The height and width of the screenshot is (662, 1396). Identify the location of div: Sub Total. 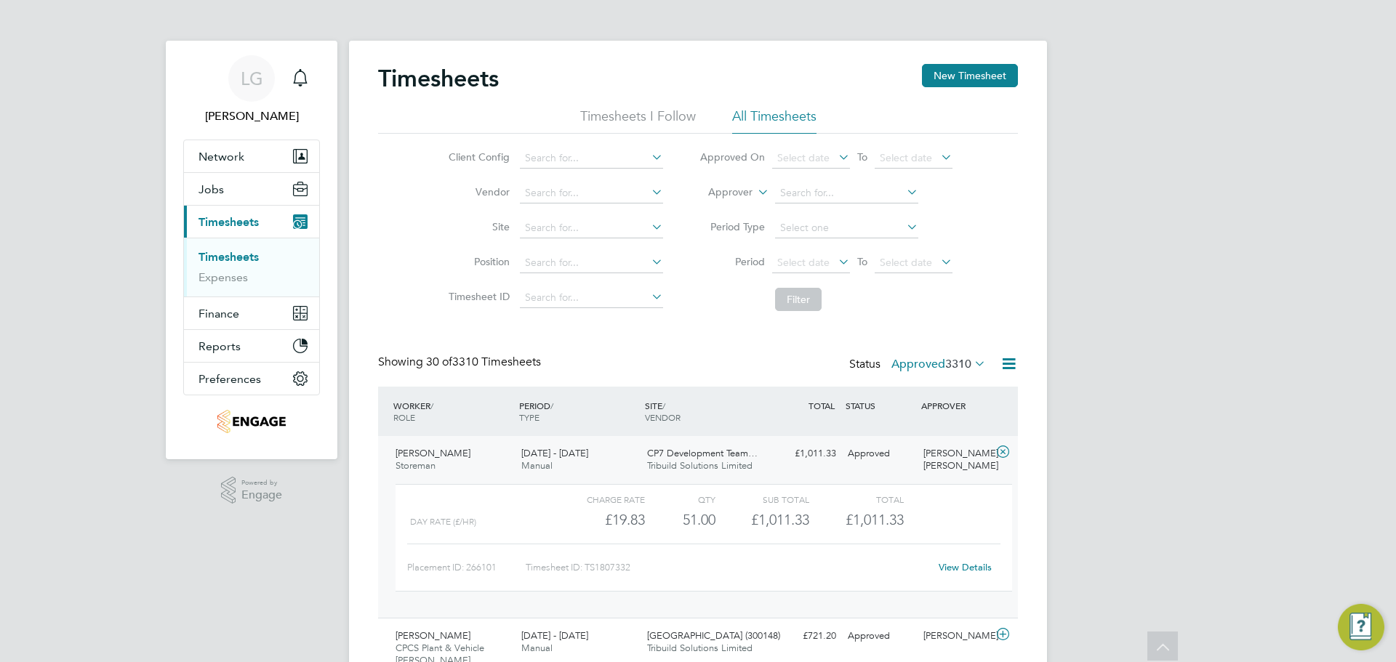
(762, 499).